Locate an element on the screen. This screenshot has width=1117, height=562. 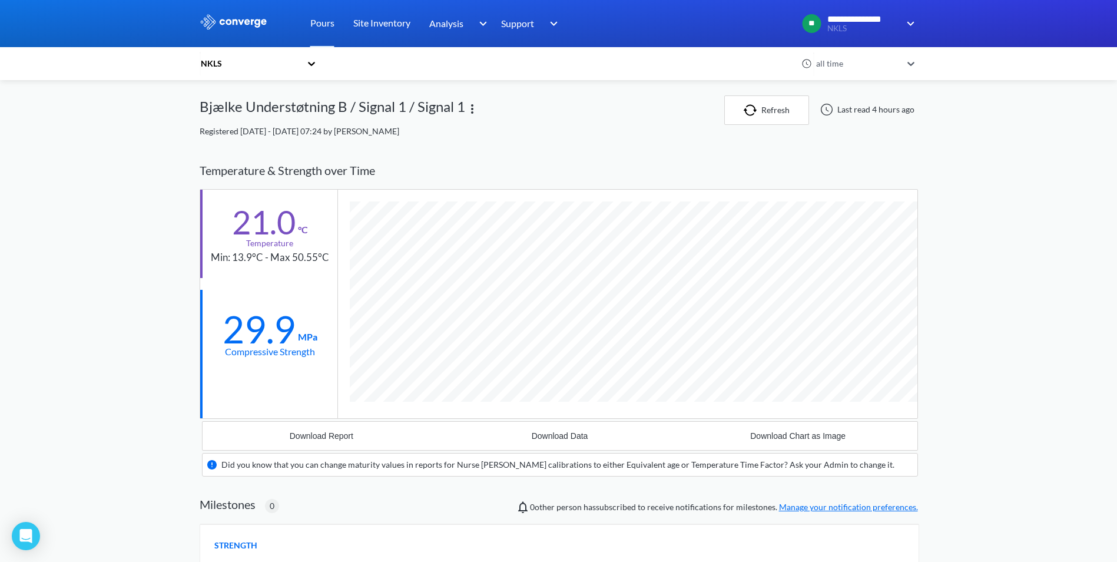
div: 21.0 is located at coordinates (264, 222).